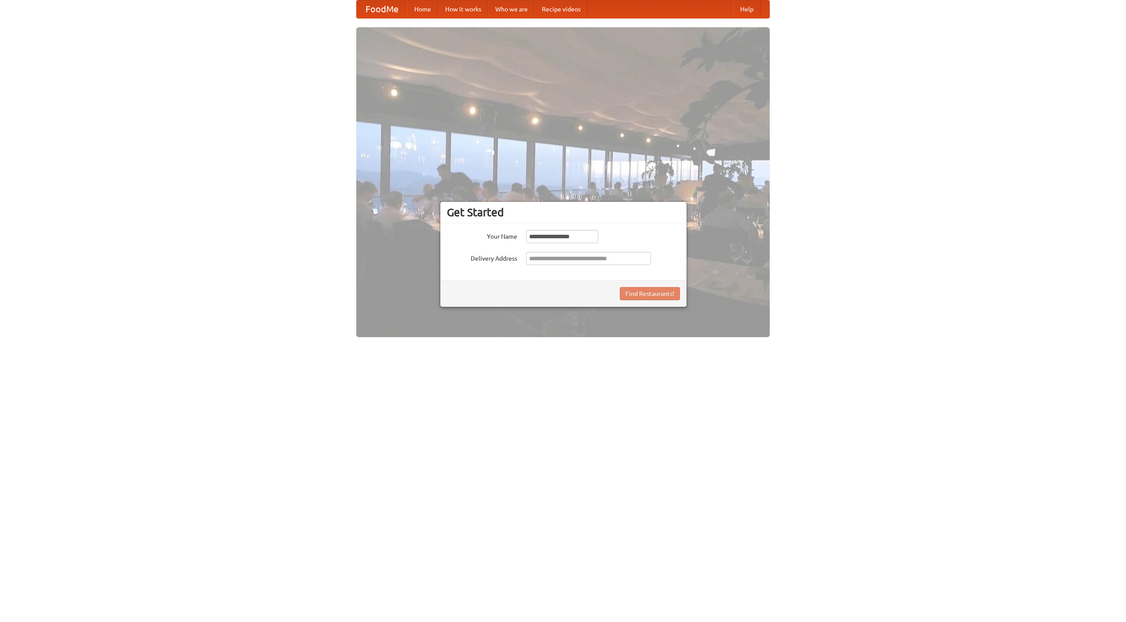 The height and width of the screenshot is (622, 1126). What do you see at coordinates (650, 294) in the screenshot?
I see `button: Find Restaurants!` at bounding box center [650, 294].